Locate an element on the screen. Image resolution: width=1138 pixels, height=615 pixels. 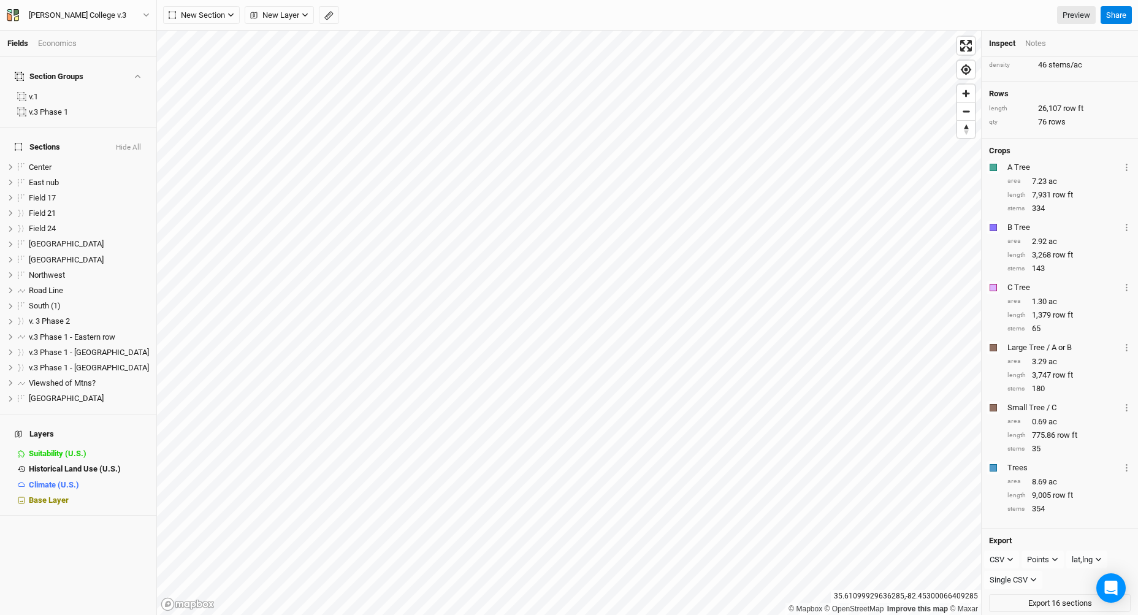
button: Enter fullscreen is located at coordinates (966, 45).